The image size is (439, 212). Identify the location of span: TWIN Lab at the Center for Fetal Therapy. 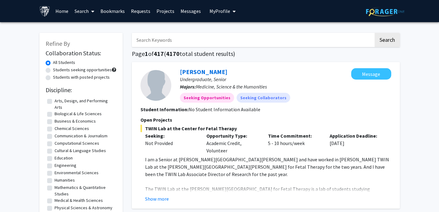
(266, 129).